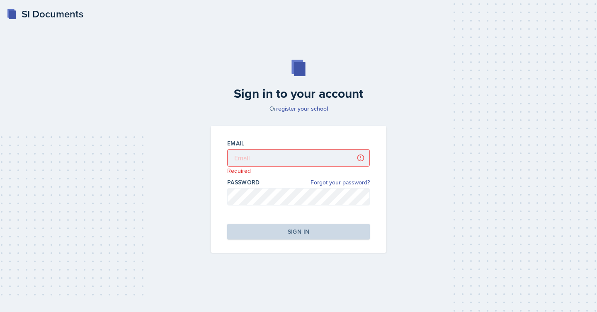 This screenshot has width=597, height=312. Describe the element at coordinates (340, 182) in the screenshot. I see `a: Forgot your password?` at that location.